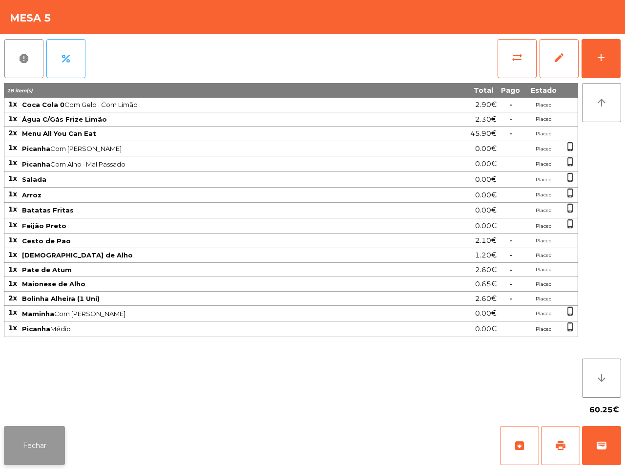  What do you see at coordinates (452, 90) in the screenshot?
I see `th: Total` at bounding box center [452, 90].